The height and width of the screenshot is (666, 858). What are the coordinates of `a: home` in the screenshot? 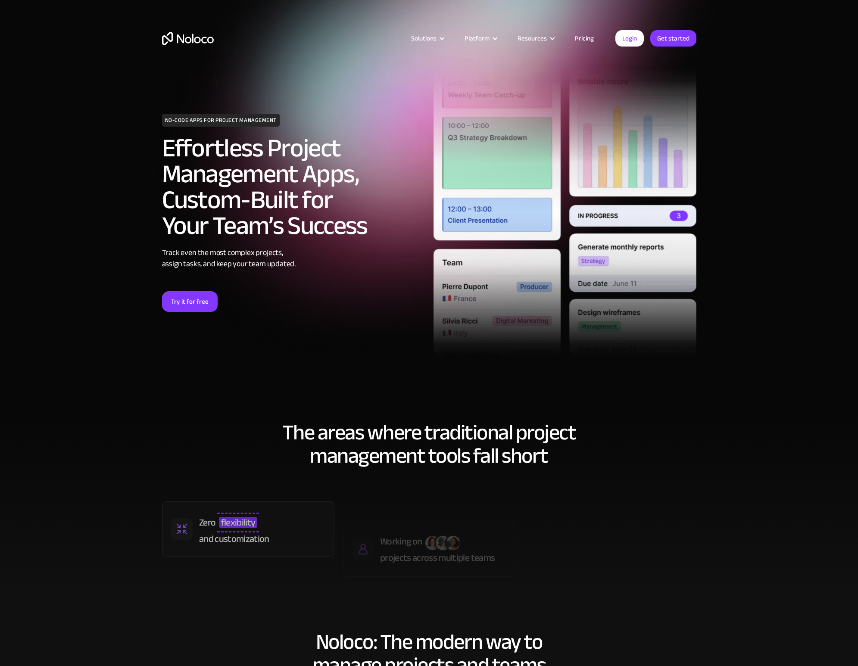 It's located at (188, 38).